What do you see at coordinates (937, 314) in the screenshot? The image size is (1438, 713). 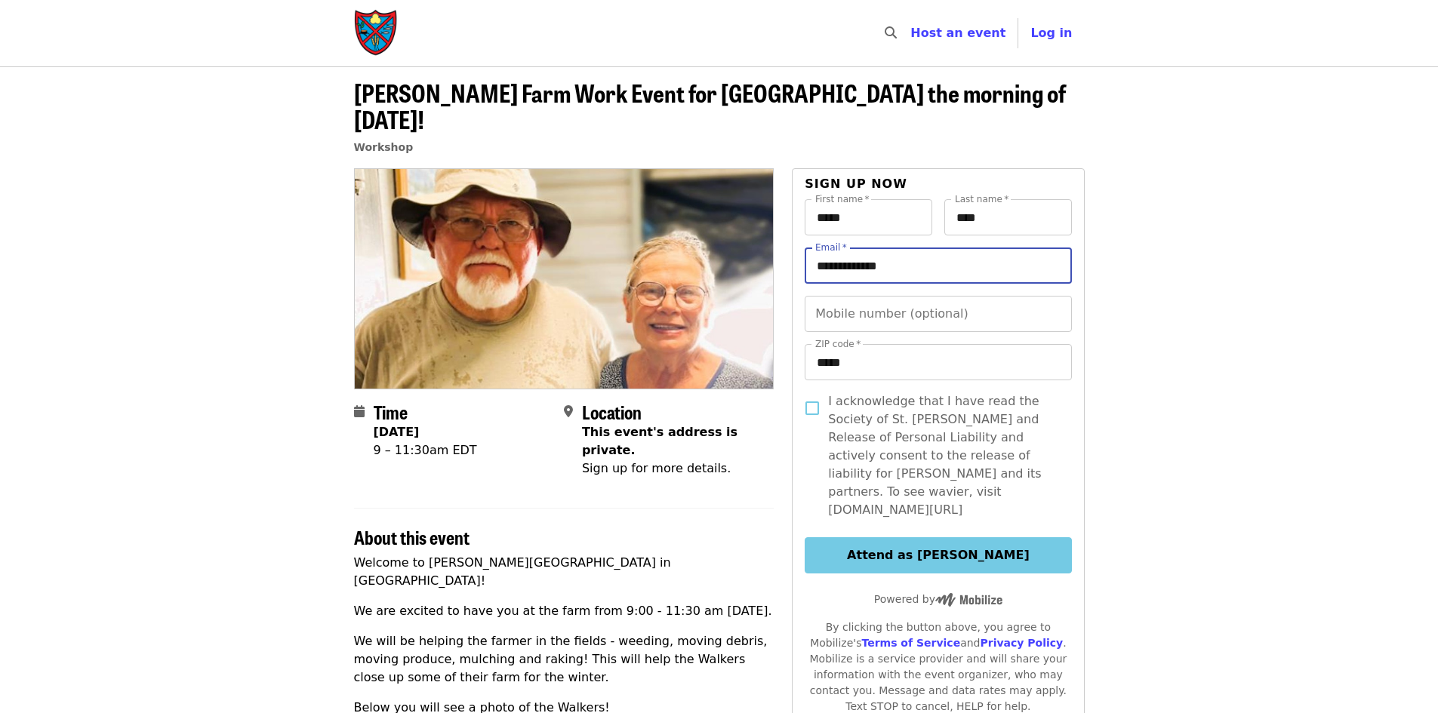 I see `input: Mobile number (optional)` at bounding box center [937, 314].